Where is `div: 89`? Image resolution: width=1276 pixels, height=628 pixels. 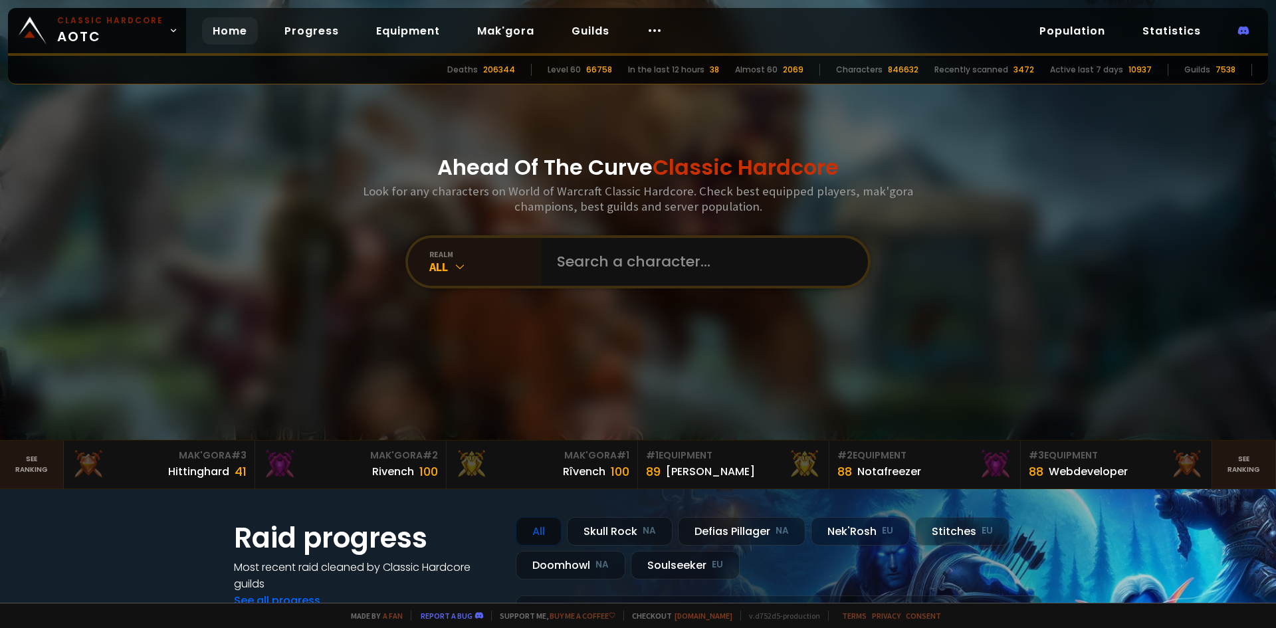
div: 89 is located at coordinates (654, 471).